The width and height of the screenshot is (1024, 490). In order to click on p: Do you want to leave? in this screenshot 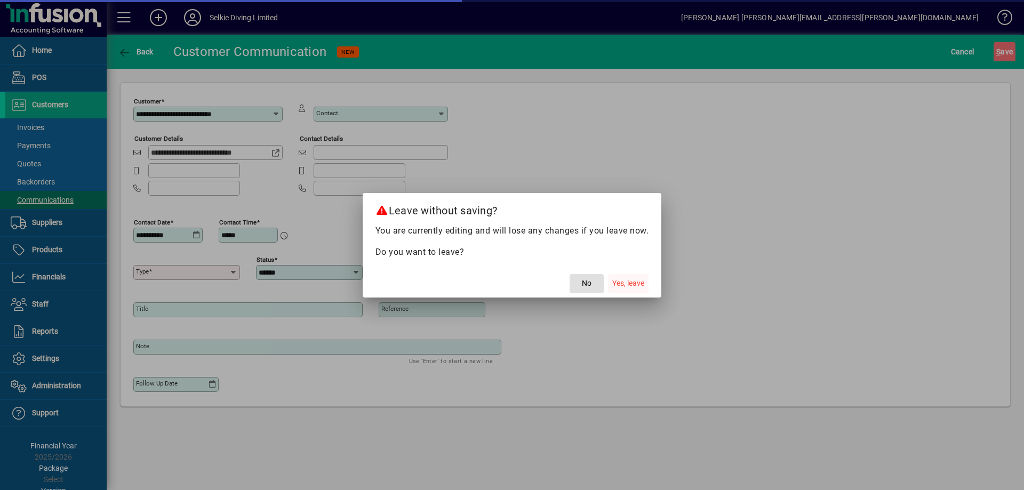, I will do `click(512, 252)`.